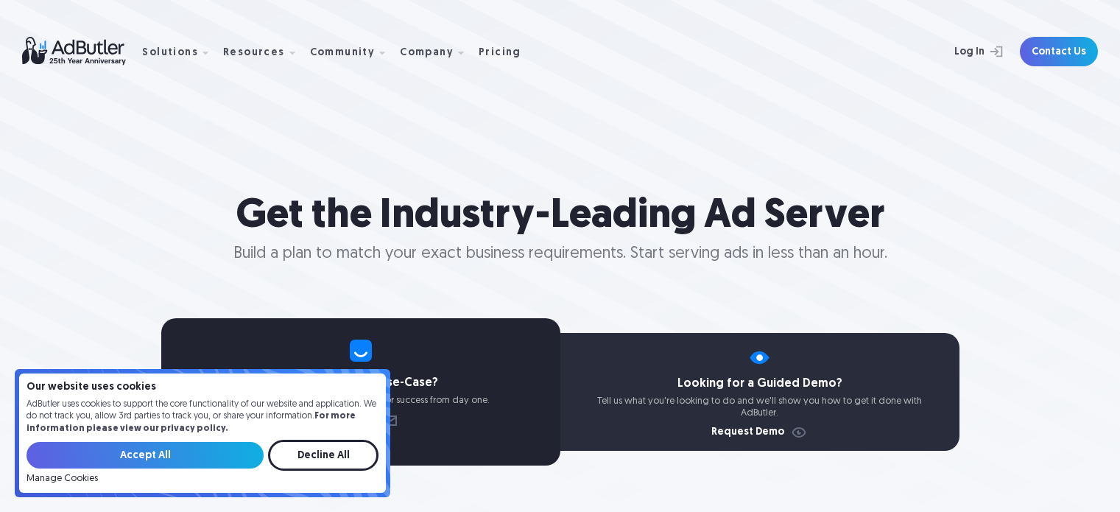 The image size is (1120, 512). I want to click on h4: Our website uses cookies, so click(203, 387).